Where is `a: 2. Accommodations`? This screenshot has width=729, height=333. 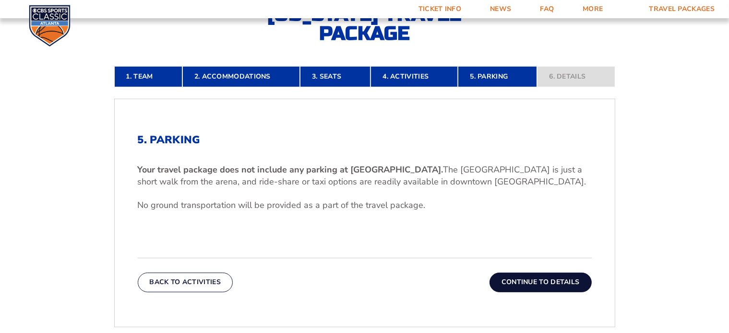
a: 2. Accommodations is located at coordinates (241, 77).